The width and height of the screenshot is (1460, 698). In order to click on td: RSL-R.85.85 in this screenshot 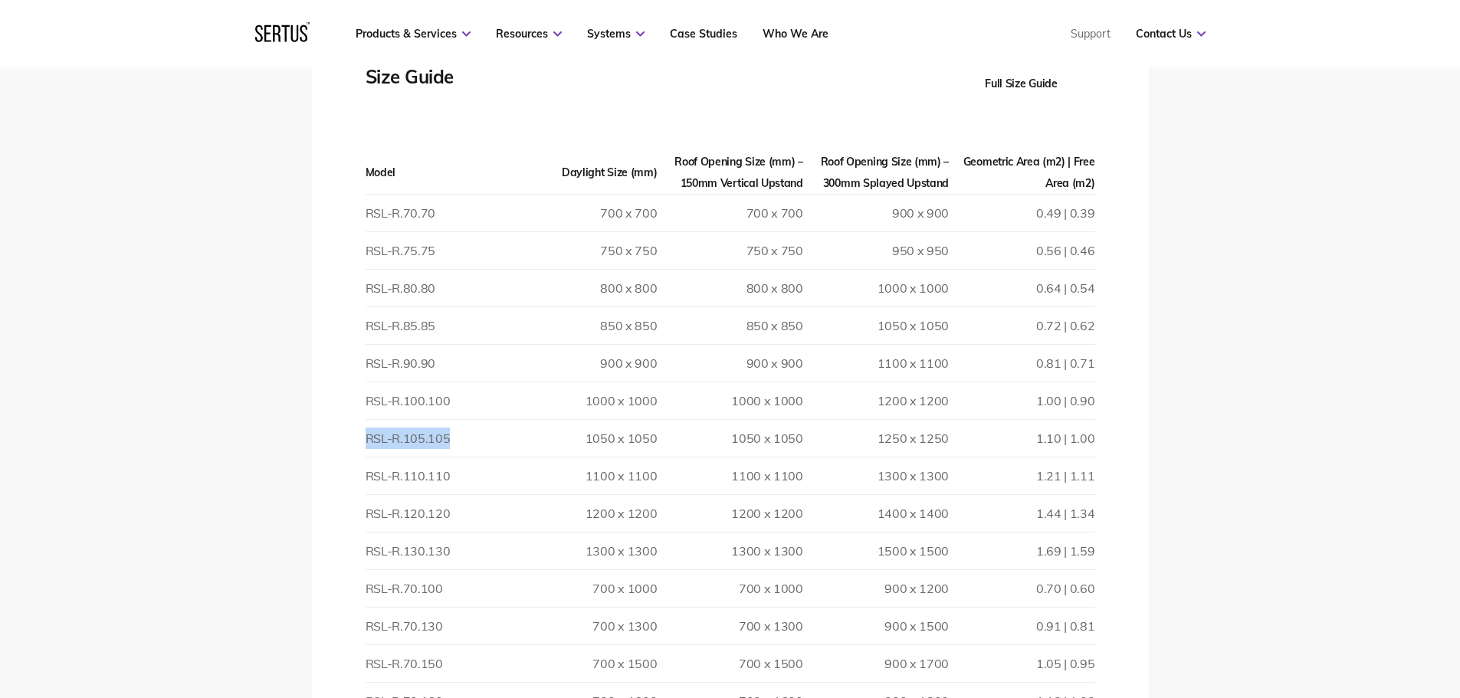, I will do `click(438, 326)`.